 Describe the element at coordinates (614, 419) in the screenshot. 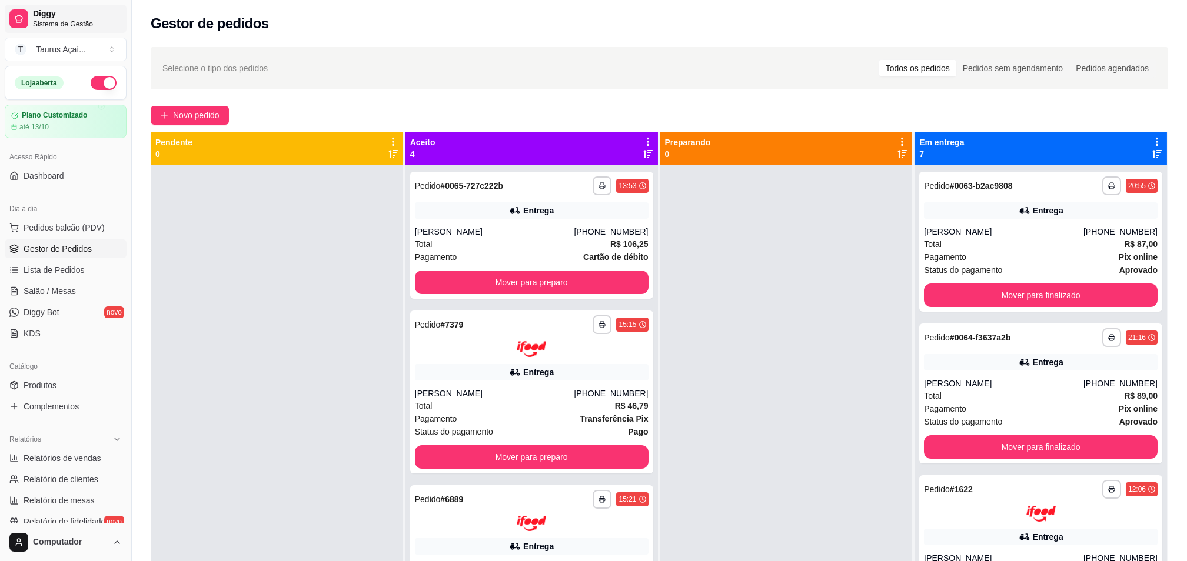

I see `strong: Transferência Pix` at that location.